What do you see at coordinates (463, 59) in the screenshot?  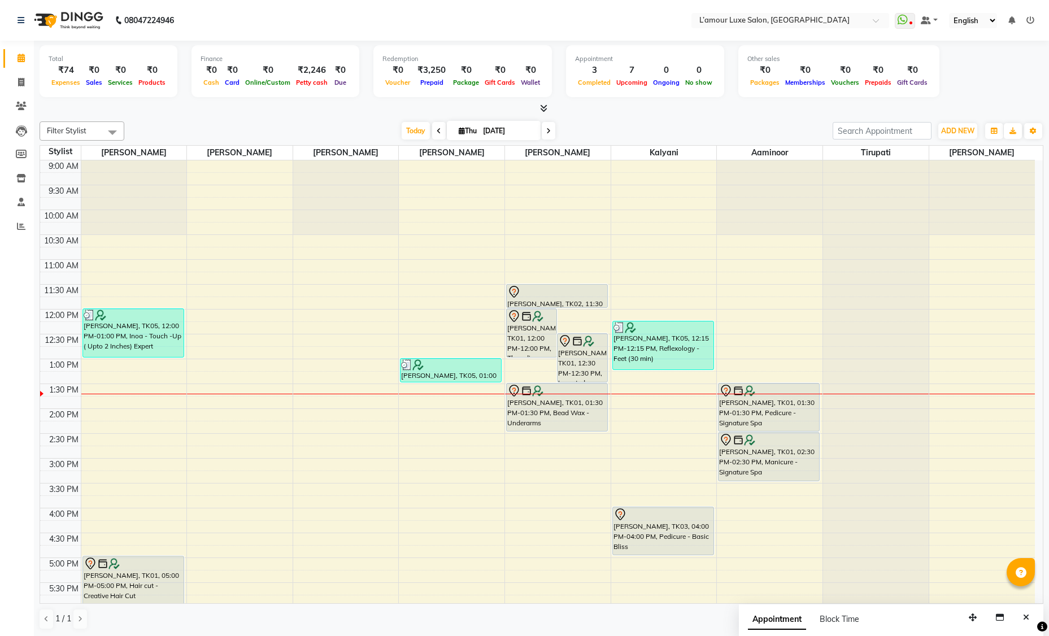 I see `div: Redemption` at bounding box center [463, 59].